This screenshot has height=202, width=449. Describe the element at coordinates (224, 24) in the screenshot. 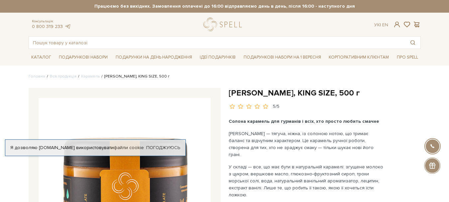

I see `a: logo` at that location.